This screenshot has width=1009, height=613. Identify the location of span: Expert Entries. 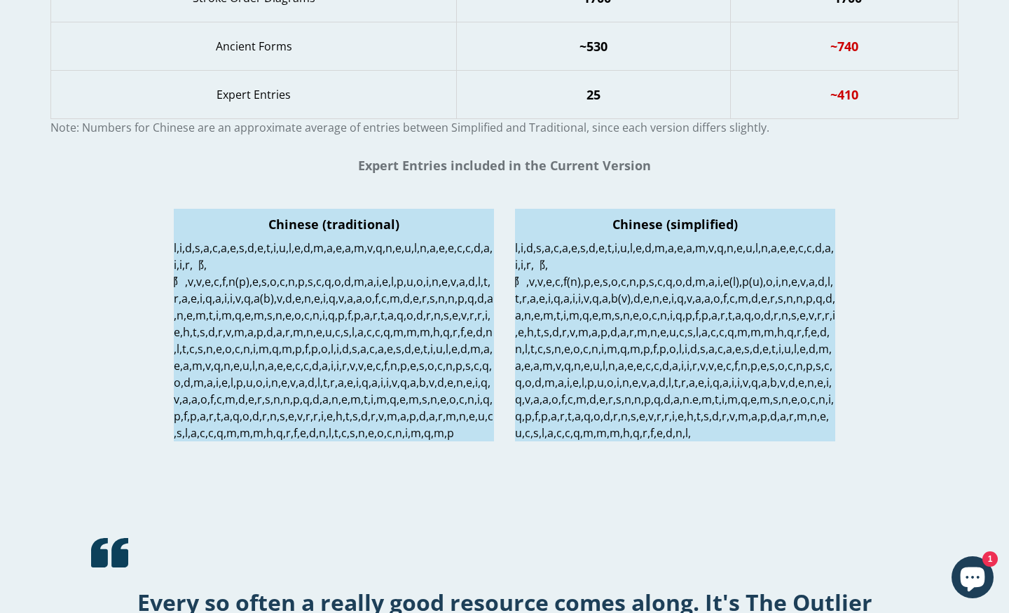
(254, 95).